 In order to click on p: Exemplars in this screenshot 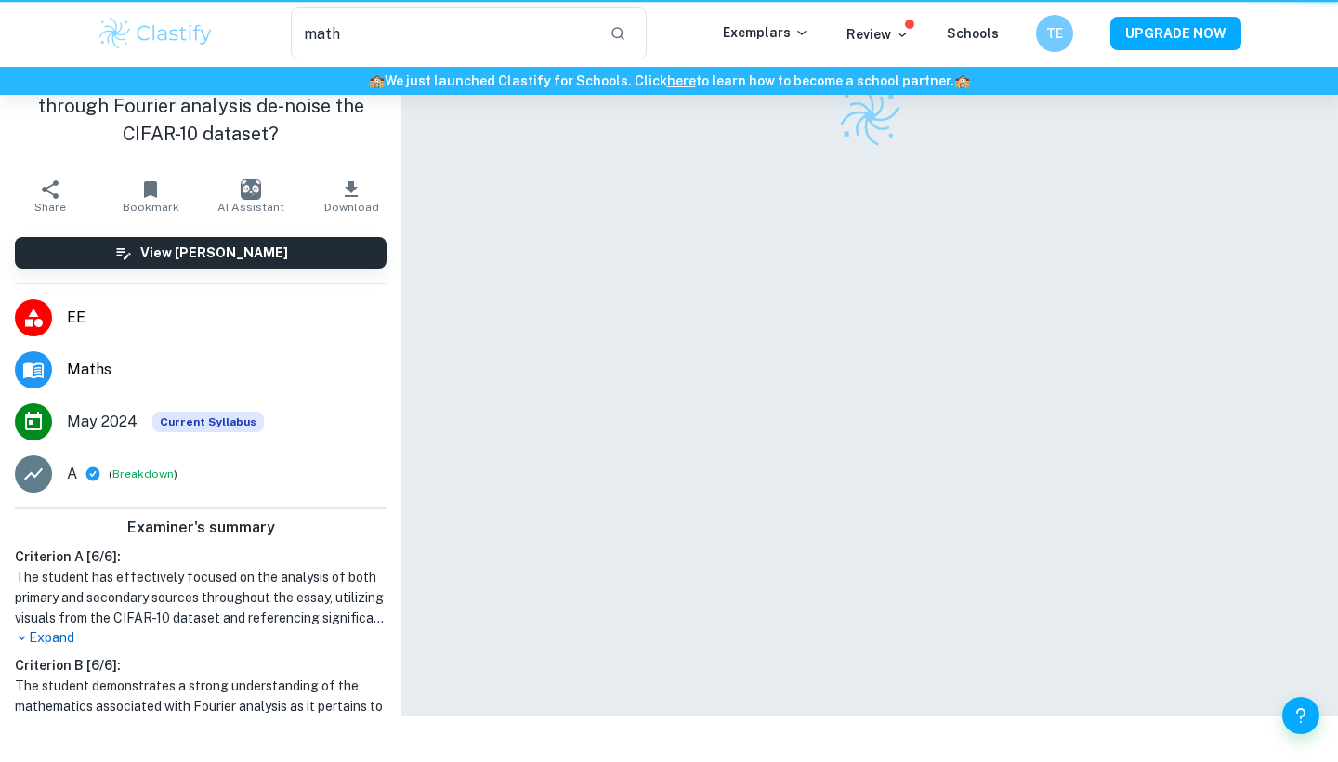, I will do `click(766, 33)`.